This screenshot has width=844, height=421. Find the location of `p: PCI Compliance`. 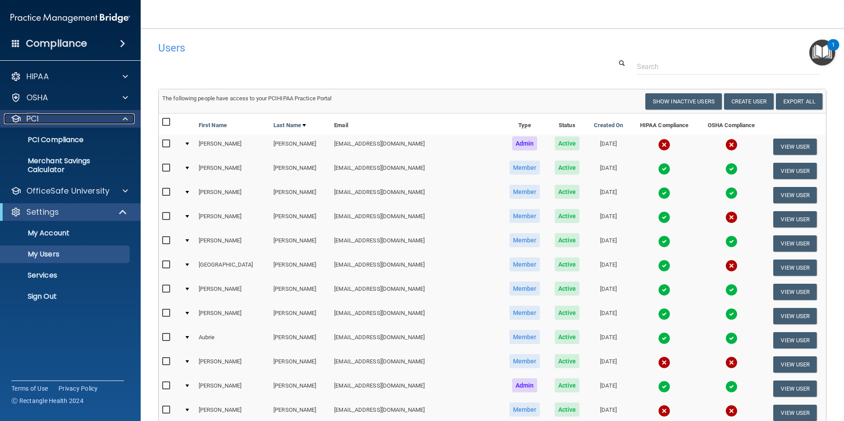

p: PCI Compliance is located at coordinates (66, 140).